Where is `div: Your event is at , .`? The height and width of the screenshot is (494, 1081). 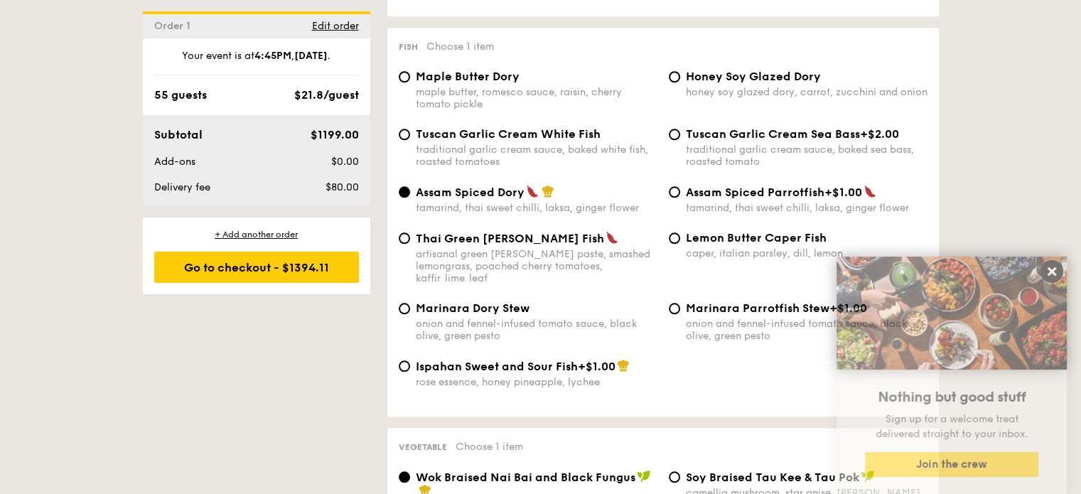 div: Your event is at , . is located at coordinates (256, 62).